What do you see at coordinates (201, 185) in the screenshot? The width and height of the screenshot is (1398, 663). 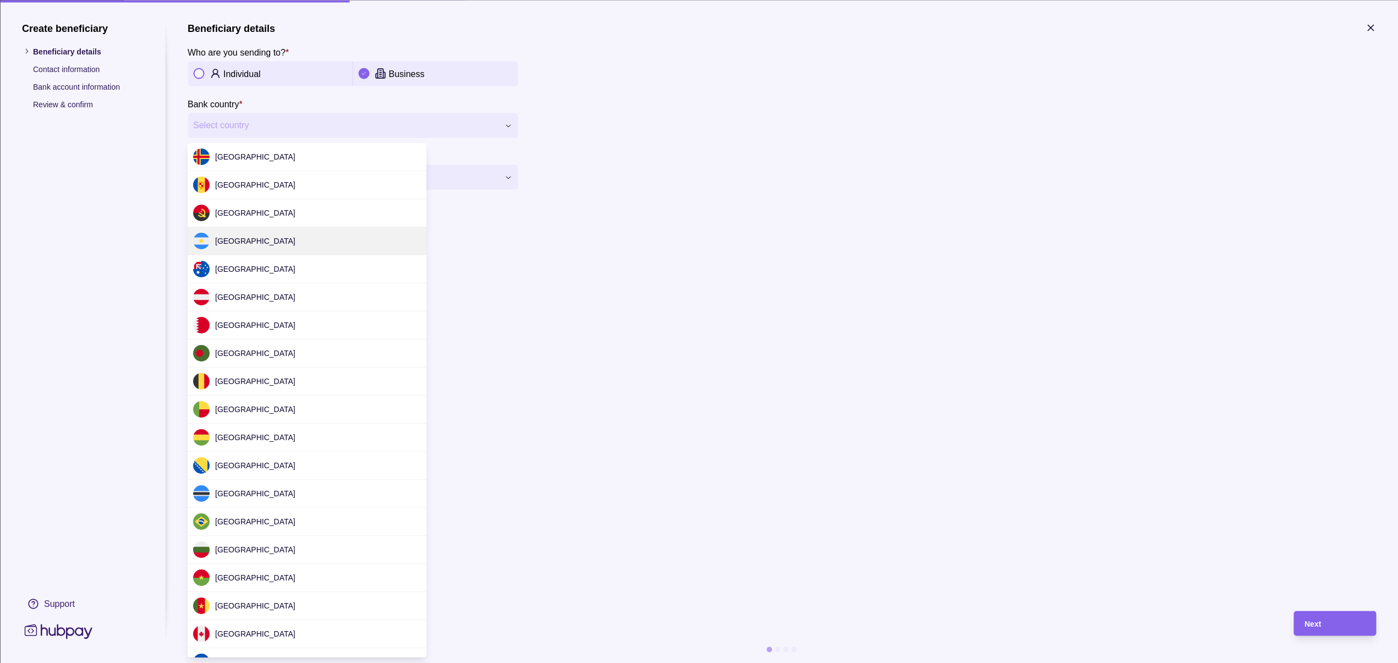 I see `img: ad` at bounding box center [201, 185].